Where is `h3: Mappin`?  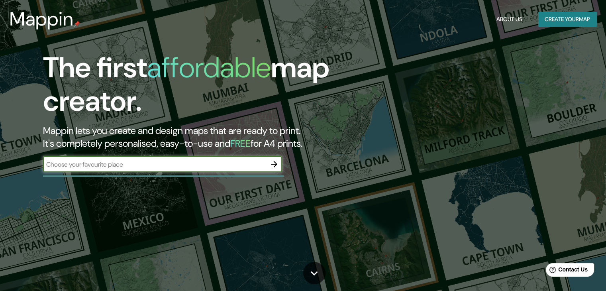
h3: Mappin is located at coordinates (41, 19).